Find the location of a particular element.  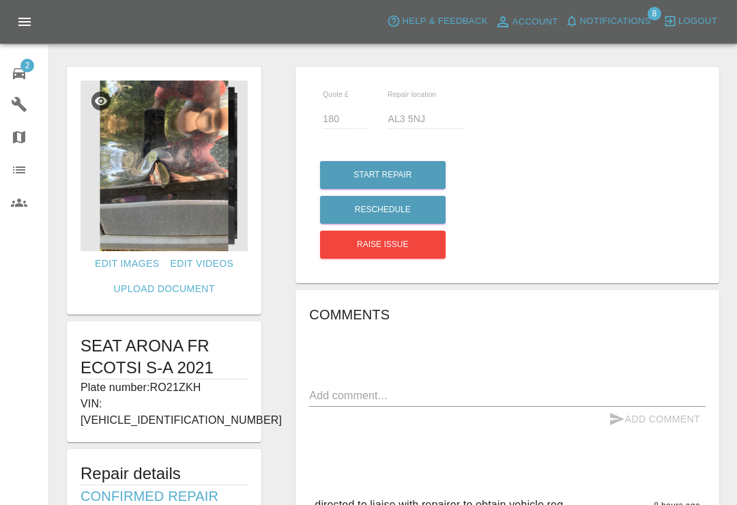

span: Logout is located at coordinates (698, 21).